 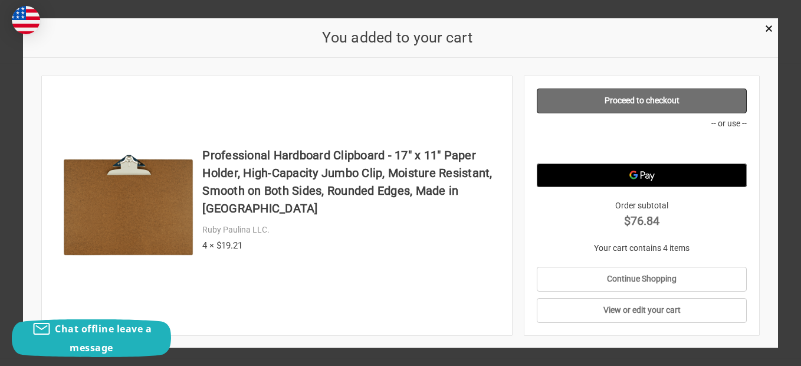 I want to click on strong: $76.84, so click(x=642, y=221).